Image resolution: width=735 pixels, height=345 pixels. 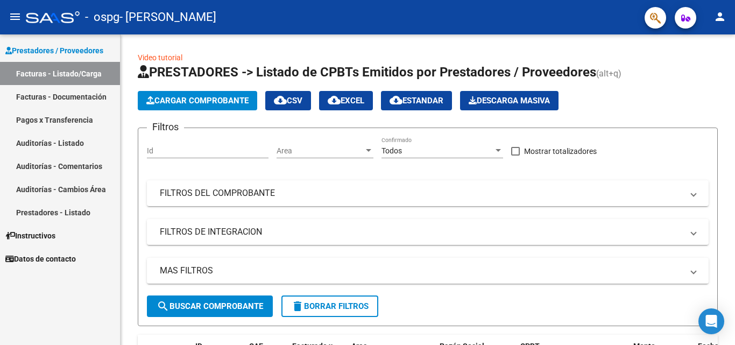 I want to click on span: - ospg, so click(x=102, y=17).